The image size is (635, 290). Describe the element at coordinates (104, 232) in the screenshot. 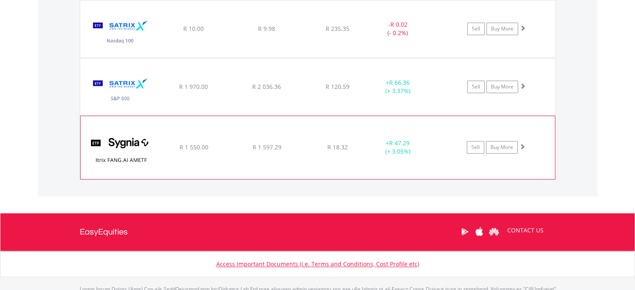

I see `a: EasyEquities` at that location.